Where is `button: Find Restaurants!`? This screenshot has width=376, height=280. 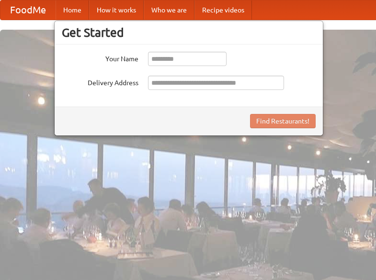 button: Find Restaurants! is located at coordinates (283, 121).